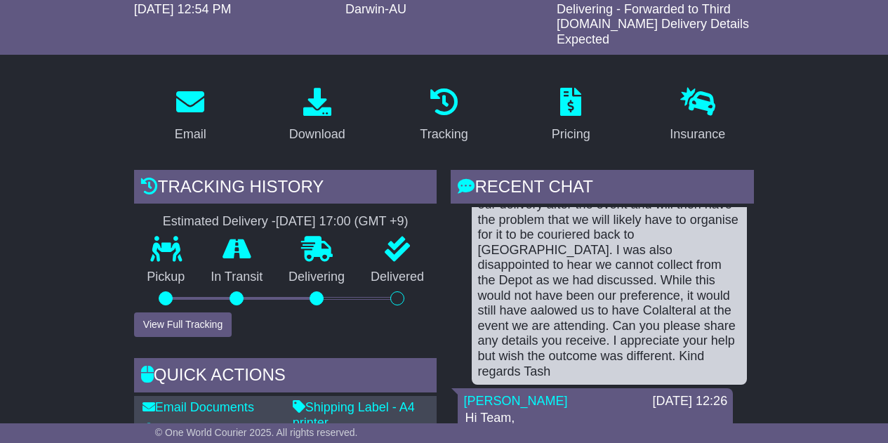 The width and height of the screenshot is (888, 443). I want to click on p: In Transit, so click(236, 277).